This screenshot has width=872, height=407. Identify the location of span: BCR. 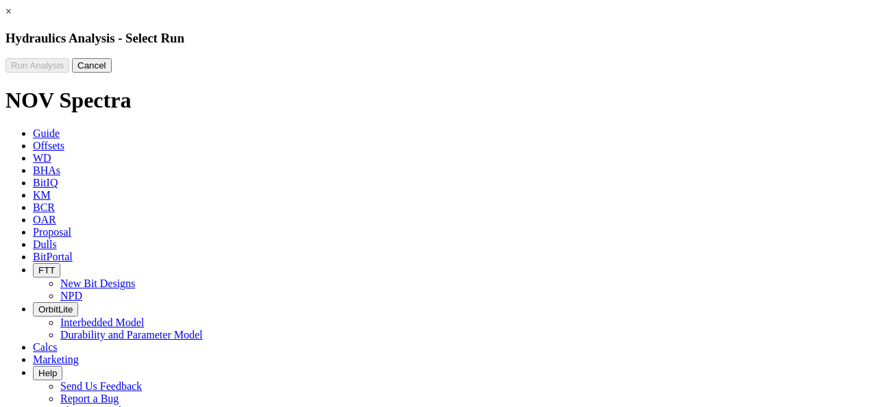
(44, 207).